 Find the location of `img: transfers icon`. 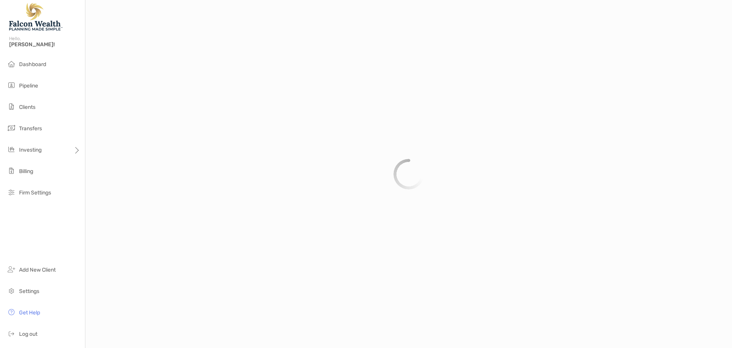

img: transfers icon is located at coordinates (11, 128).